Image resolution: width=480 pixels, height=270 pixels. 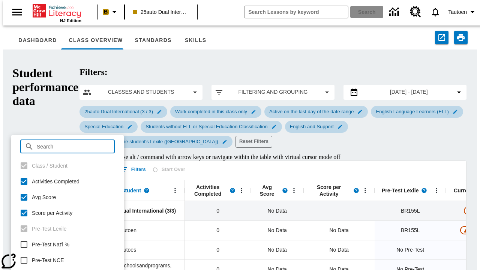 I want to click on span: Work completed in this class only, so click(x=211, y=111).